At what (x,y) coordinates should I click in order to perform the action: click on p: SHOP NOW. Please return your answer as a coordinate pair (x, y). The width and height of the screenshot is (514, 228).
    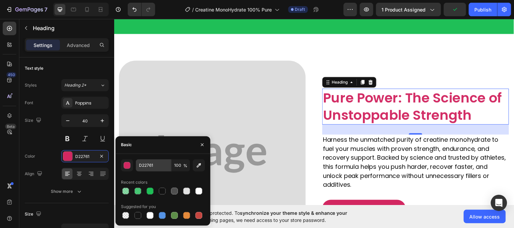
    Looking at the image, I should click on (249, 193).